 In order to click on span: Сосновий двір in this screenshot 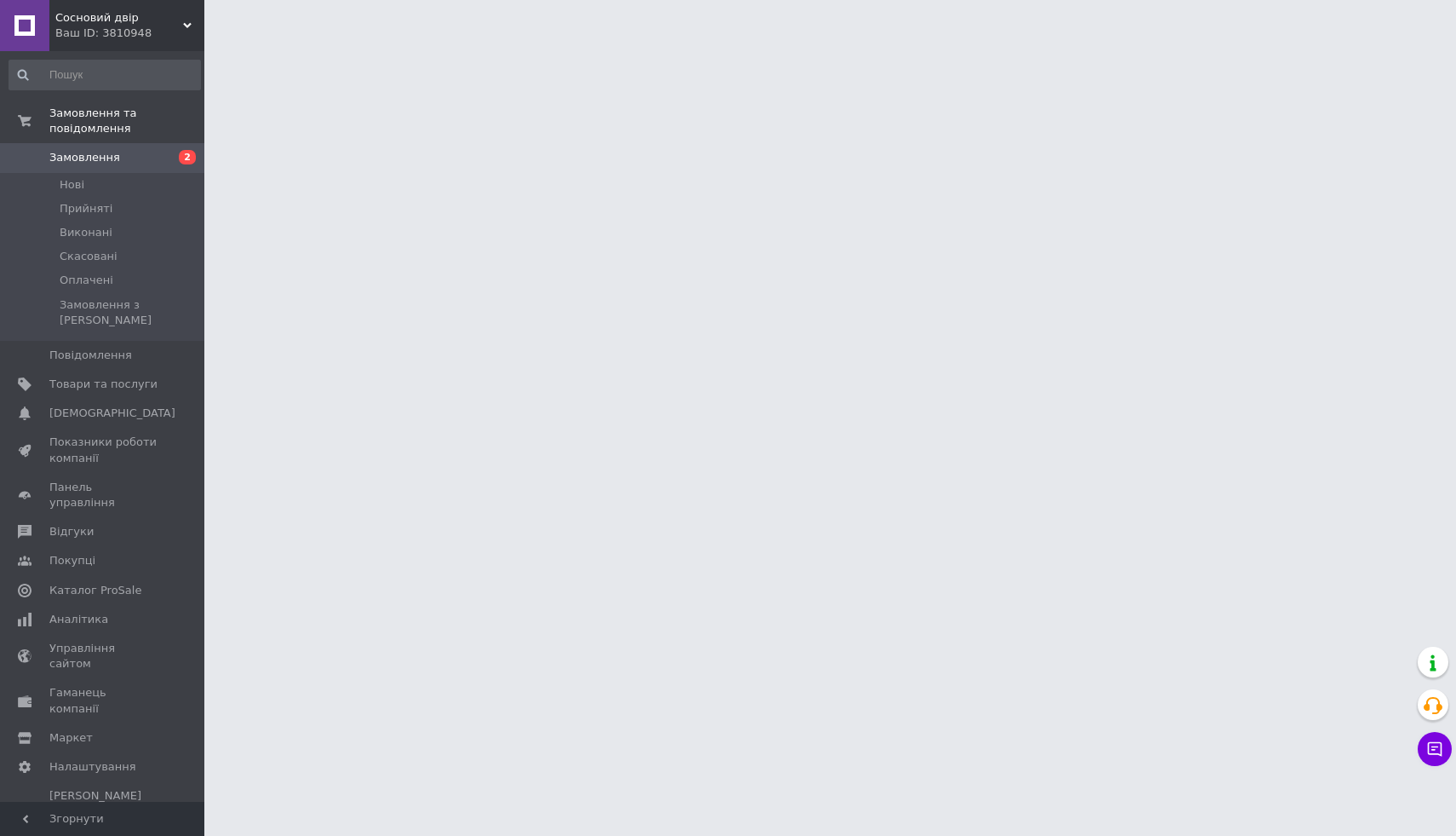, I will do `click(120, 18)`.